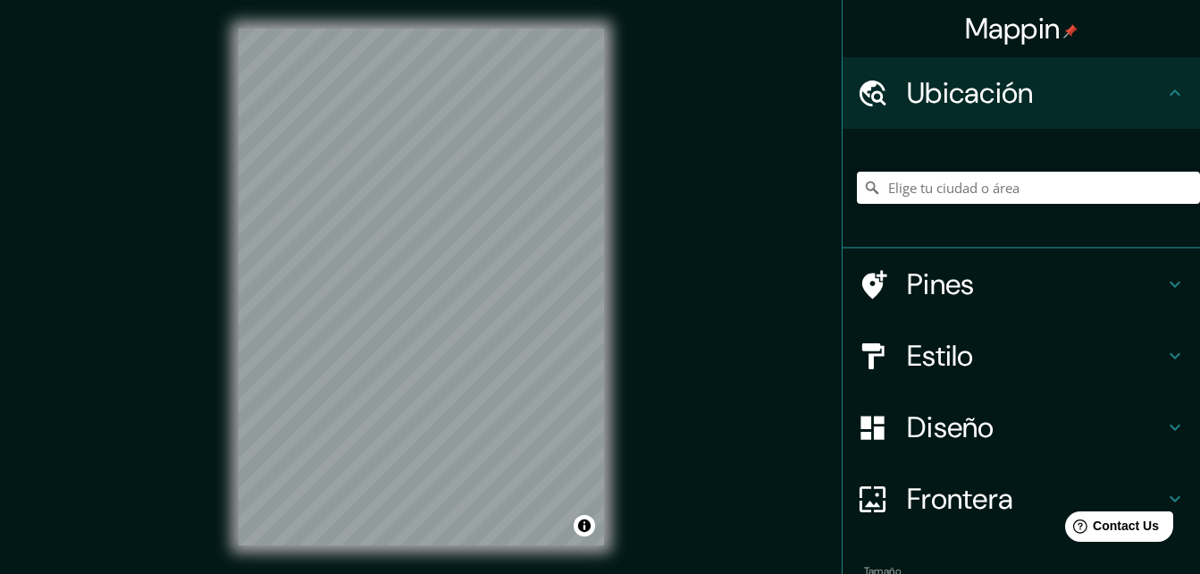 The width and height of the screenshot is (1200, 574). I want to click on canvas: Mapa, so click(421, 287).